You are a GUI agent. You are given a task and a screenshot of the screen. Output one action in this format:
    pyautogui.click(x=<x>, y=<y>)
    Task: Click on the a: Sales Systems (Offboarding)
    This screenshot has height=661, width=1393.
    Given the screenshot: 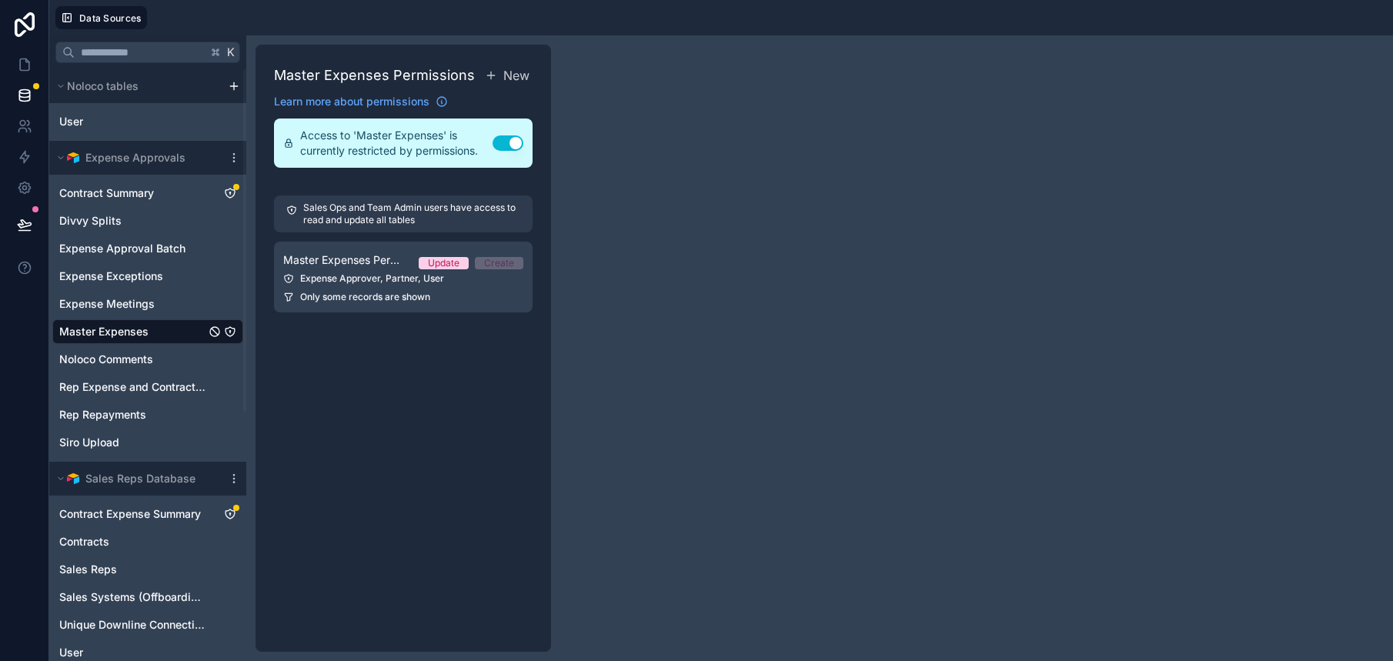 What is the action you would take?
    pyautogui.click(x=132, y=597)
    